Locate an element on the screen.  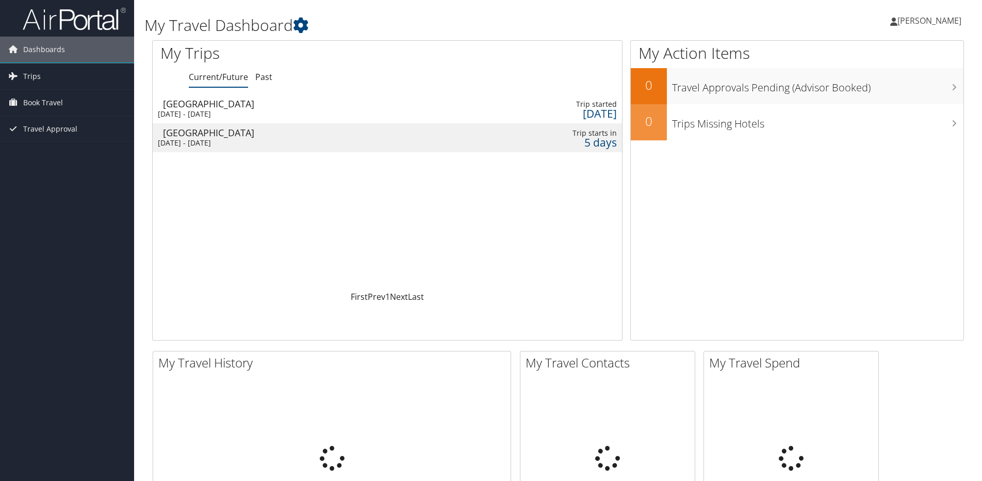
a: Last is located at coordinates (416, 297).